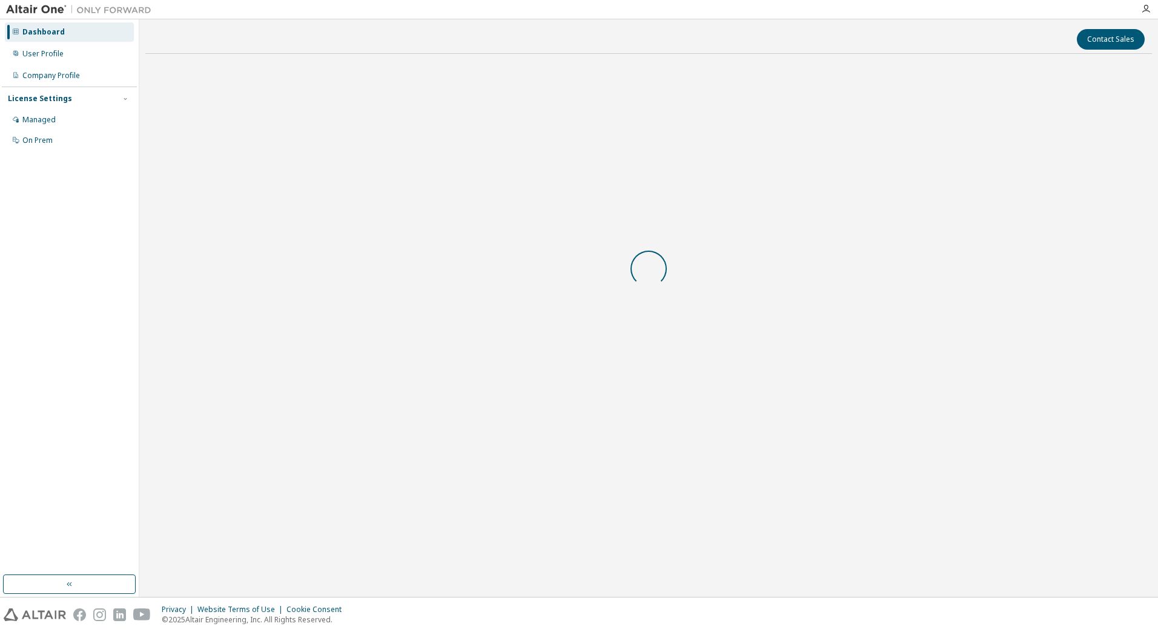 The height and width of the screenshot is (632, 1158). What do you see at coordinates (317, 610) in the screenshot?
I see `div: Cookie Consent` at bounding box center [317, 610].